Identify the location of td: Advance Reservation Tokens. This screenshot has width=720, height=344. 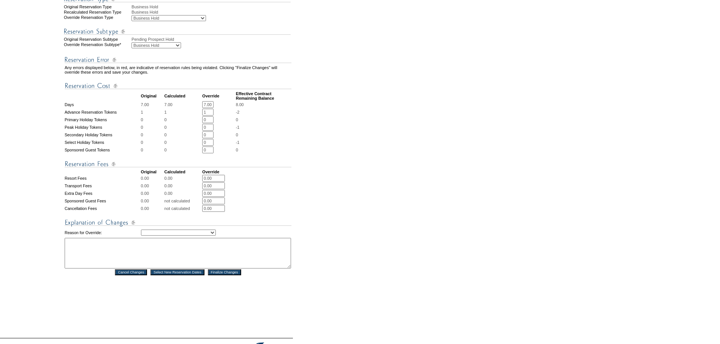
(102, 112).